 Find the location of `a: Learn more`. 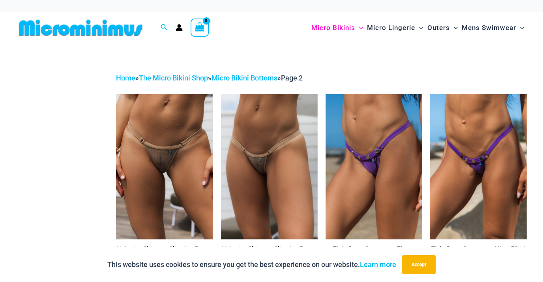

a: Learn more is located at coordinates (378, 264).